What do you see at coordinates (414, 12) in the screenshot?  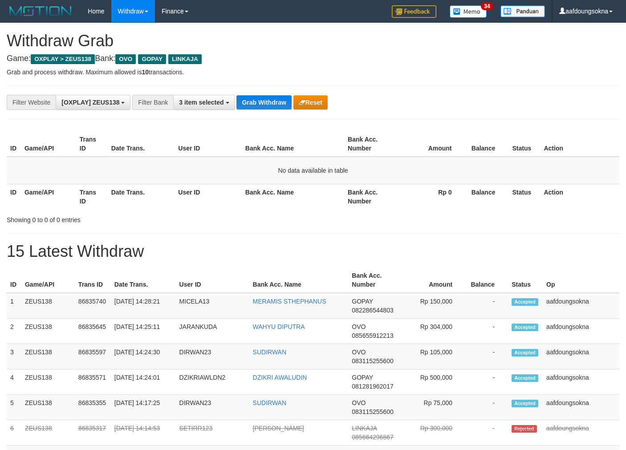 I see `img: Feedback.jpg` at bounding box center [414, 12].